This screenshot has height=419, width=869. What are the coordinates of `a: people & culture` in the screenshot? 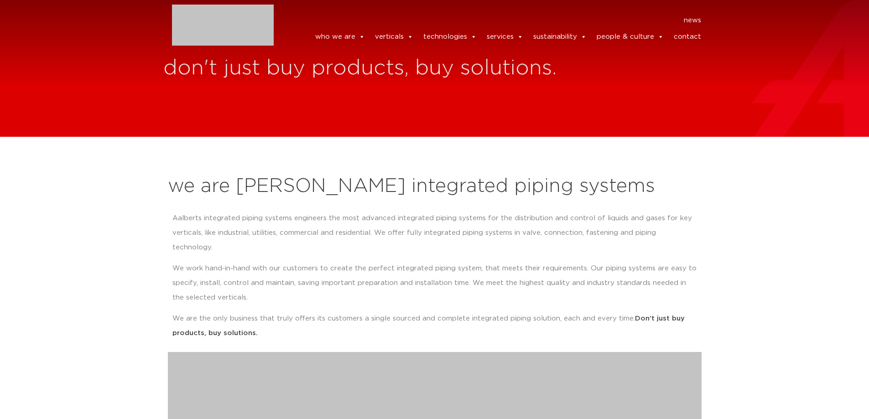 It's located at (630, 37).